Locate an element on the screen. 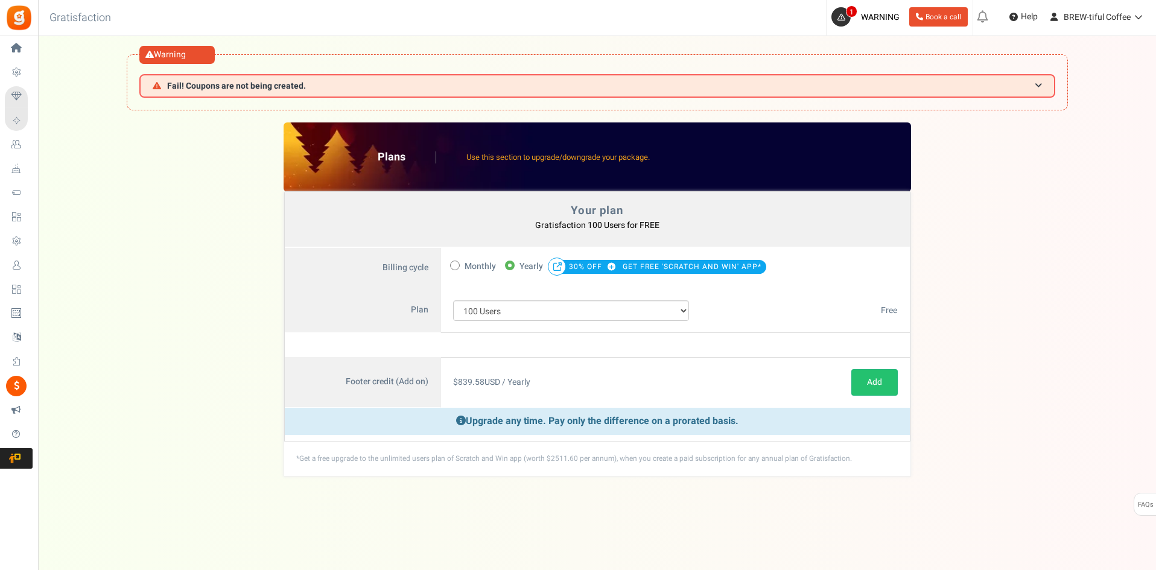 This screenshot has width=1156, height=570. b: Gratisfaction 100 Users for FREE is located at coordinates (597, 225).